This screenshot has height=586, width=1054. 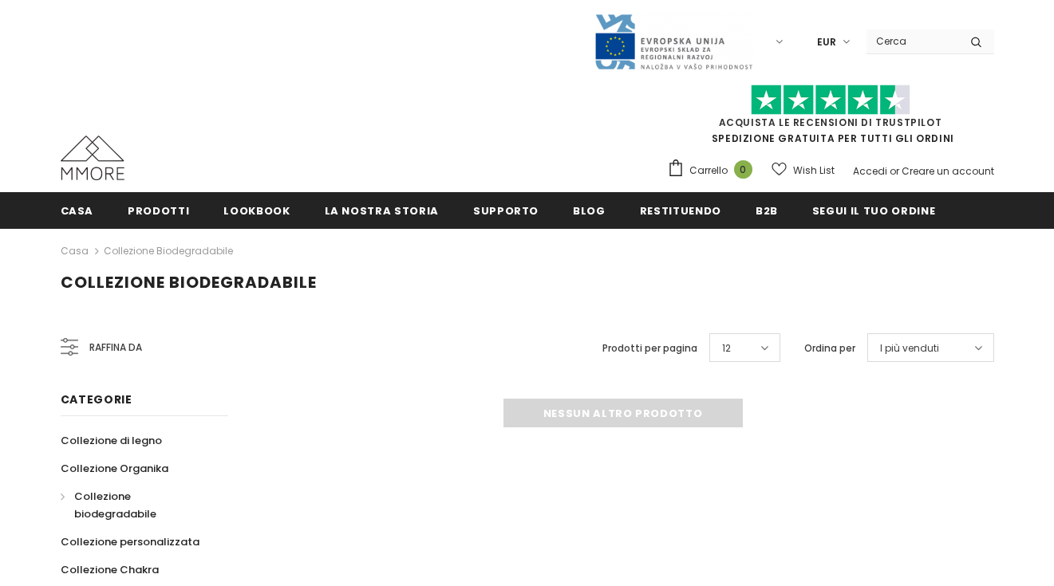 What do you see at coordinates (826, 42) in the screenshot?
I see `span: EUR` at bounding box center [826, 42].